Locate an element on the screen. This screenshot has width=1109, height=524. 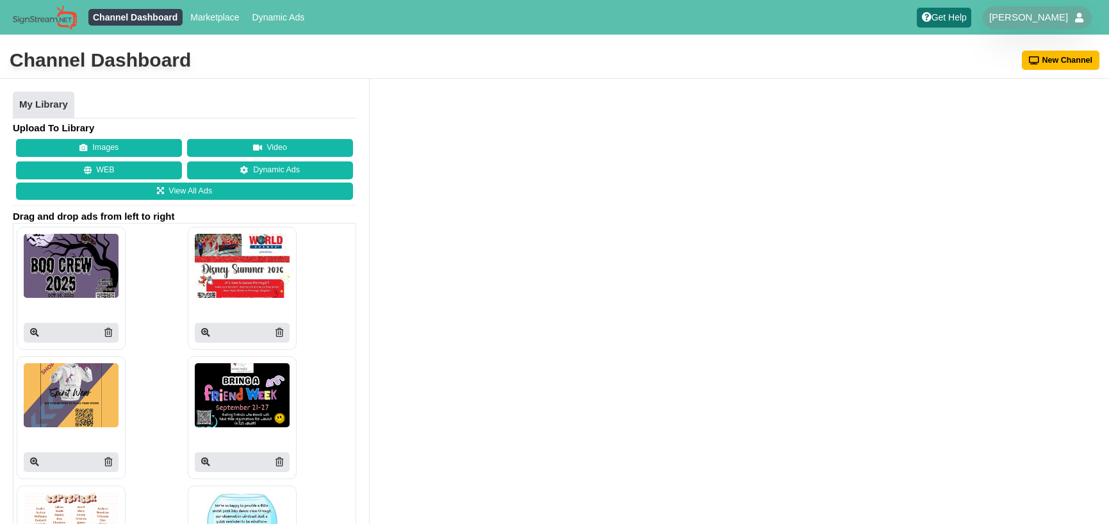
img: P250x250 image processing20250903 996236 1nkfj06 is located at coordinates (71, 266).